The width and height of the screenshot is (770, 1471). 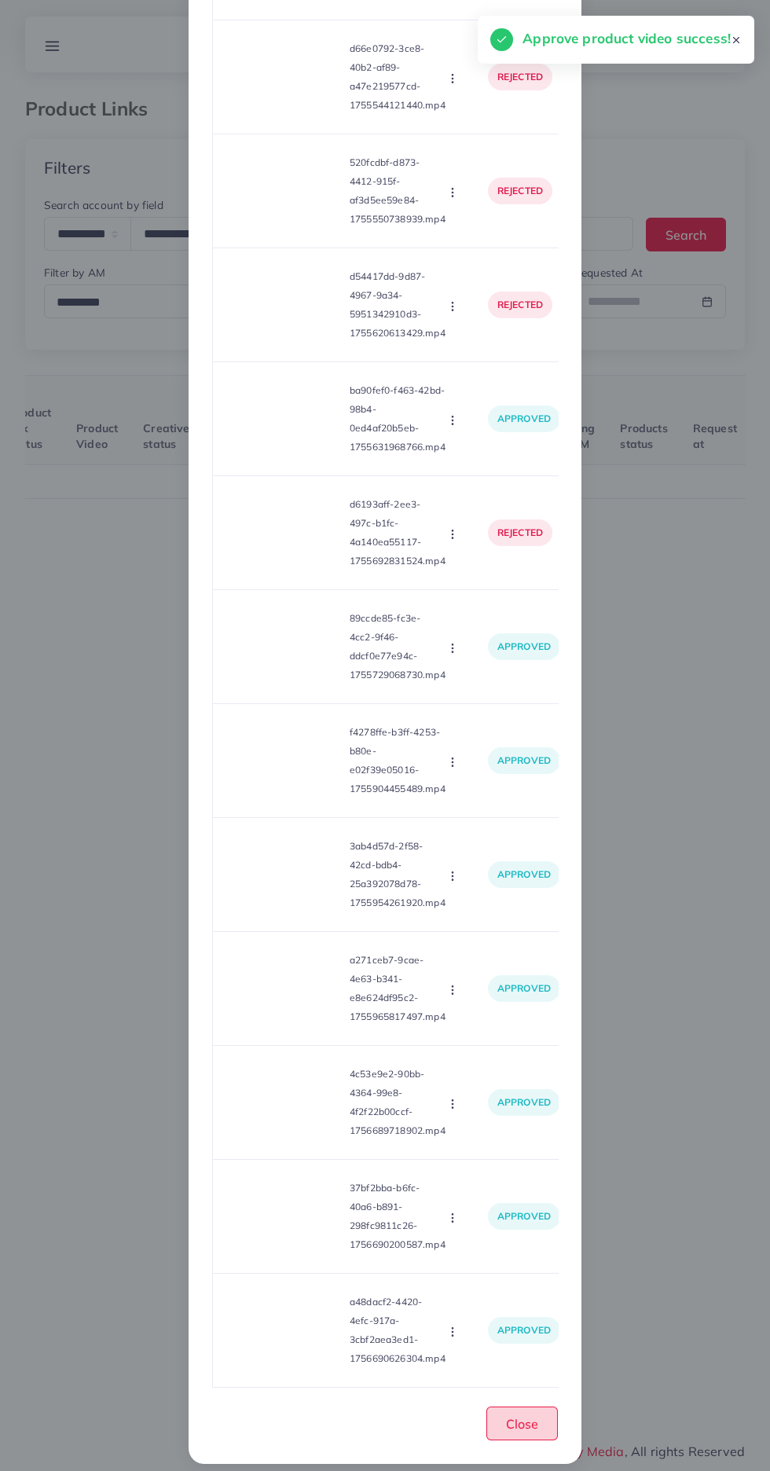 What do you see at coordinates (398, 419) in the screenshot?
I see `p: ba90fef0-f463-42bd-98b4-0ed4af20b5eb-1755631968766.mp4` at bounding box center [398, 419].